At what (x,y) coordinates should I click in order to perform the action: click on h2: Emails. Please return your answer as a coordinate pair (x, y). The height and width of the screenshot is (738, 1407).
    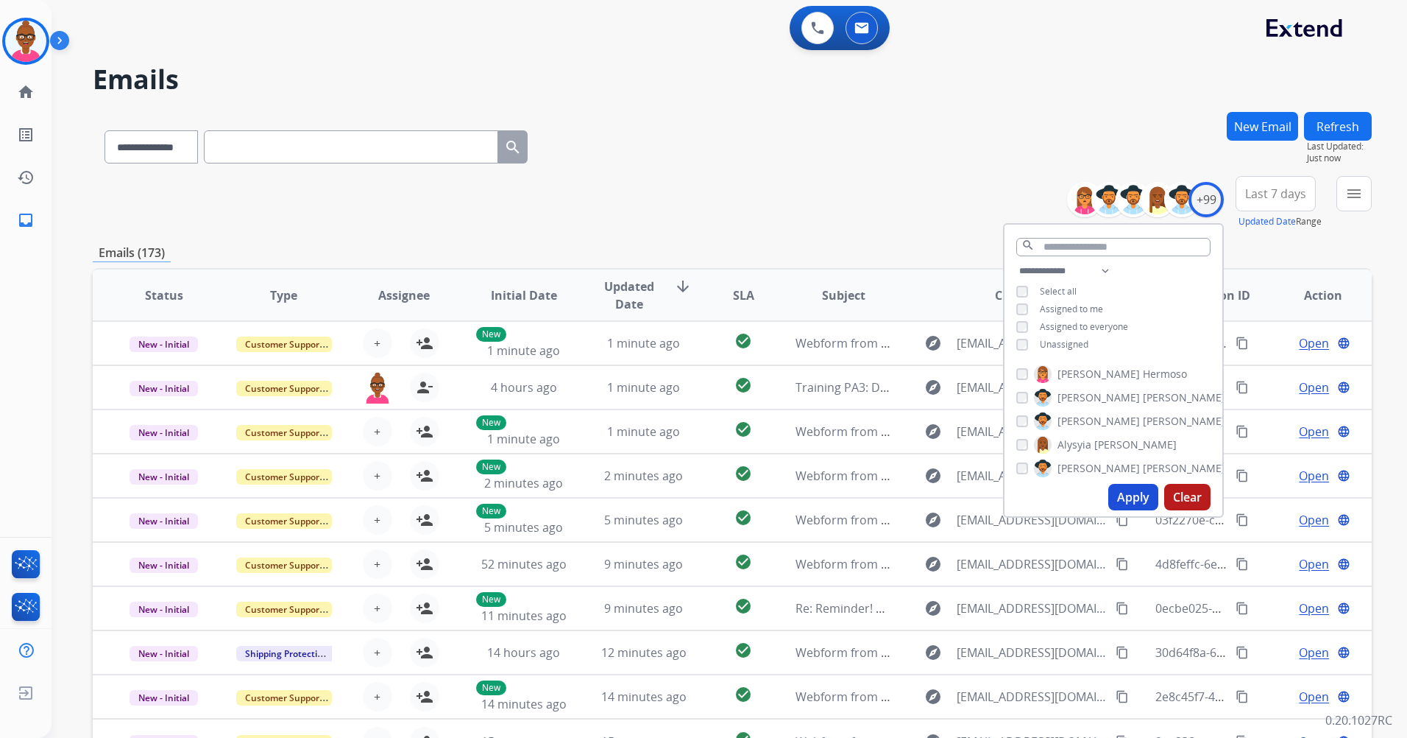
    Looking at the image, I should click on (732, 79).